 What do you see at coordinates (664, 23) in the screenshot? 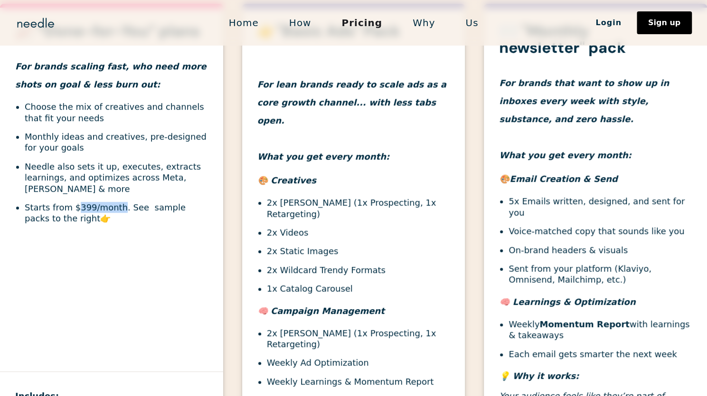
I see `div: Sign up` at bounding box center [664, 23].